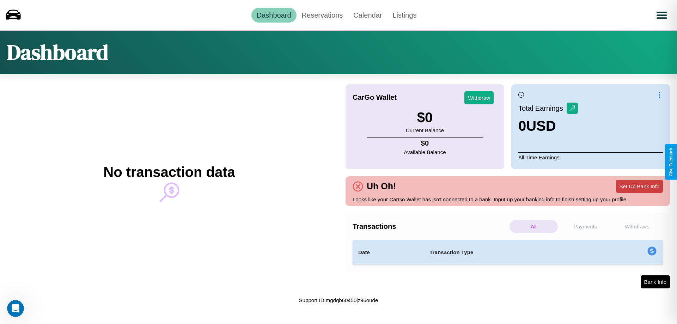 The height and width of the screenshot is (324, 677). I want to click on p: Withdraws, so click(637, 226).